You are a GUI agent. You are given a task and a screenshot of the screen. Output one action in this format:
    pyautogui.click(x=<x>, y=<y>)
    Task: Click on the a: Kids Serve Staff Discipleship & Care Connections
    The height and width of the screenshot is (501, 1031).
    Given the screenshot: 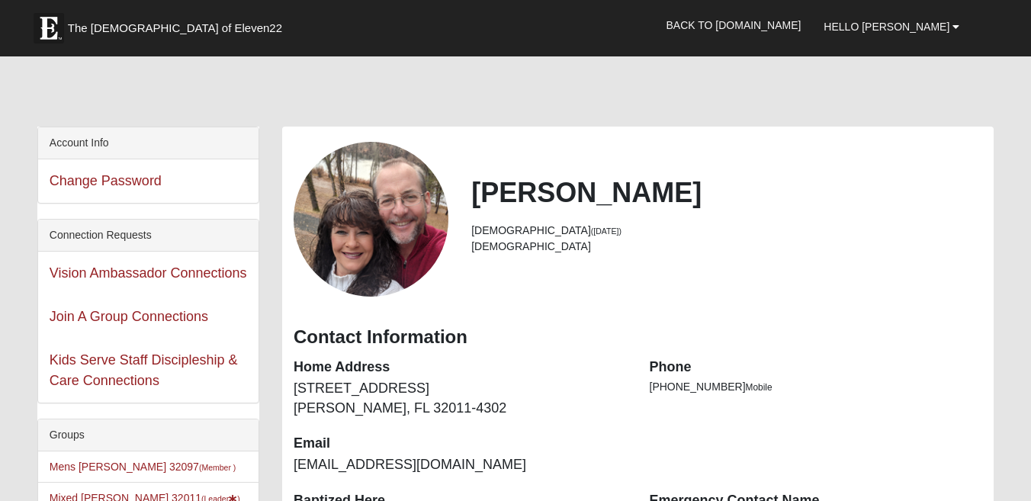 What is the action you would take?
    pyautogui.click(x=143, y=370)
    